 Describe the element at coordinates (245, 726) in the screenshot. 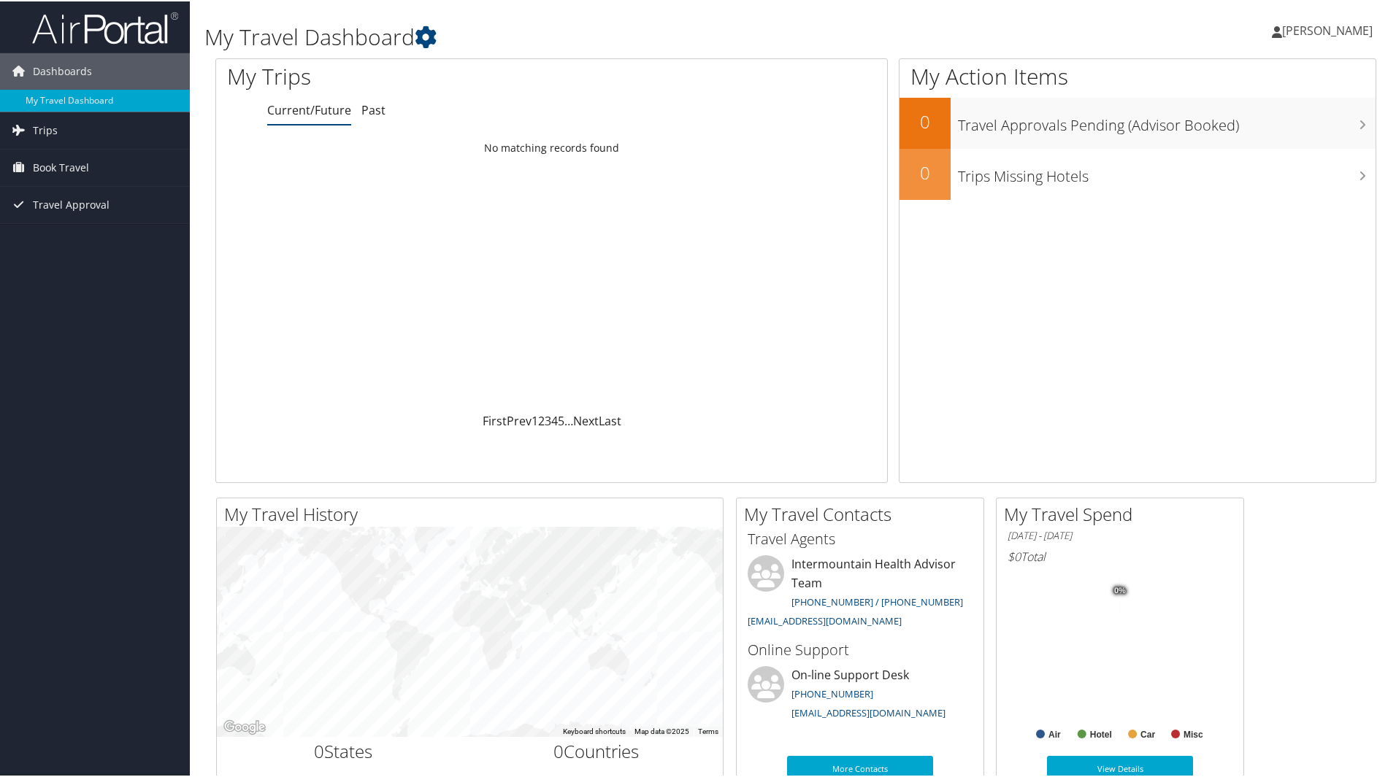

I see `a: Open this area in Google Maps (opens a new window)` at that location.